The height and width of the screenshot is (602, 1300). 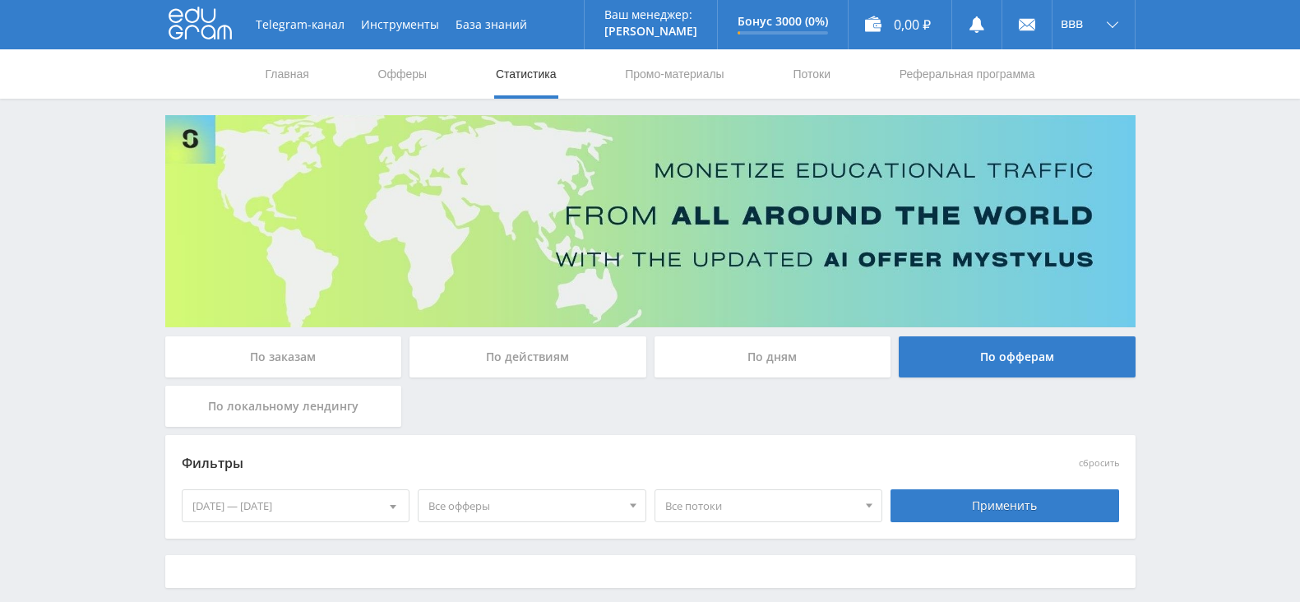 I want to click on div: По офферам, so click(x=1017, y=357).